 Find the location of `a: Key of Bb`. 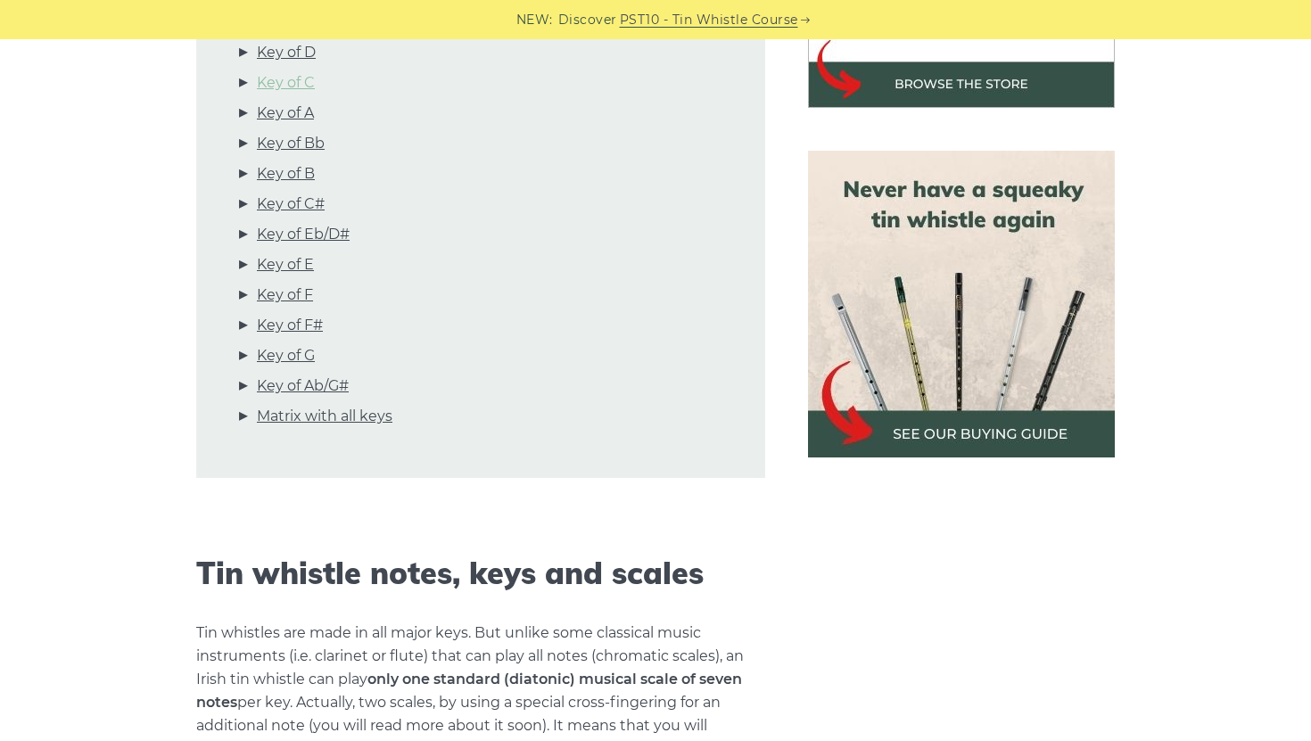

a: Key of Bb is located at coordinates (291, 144).